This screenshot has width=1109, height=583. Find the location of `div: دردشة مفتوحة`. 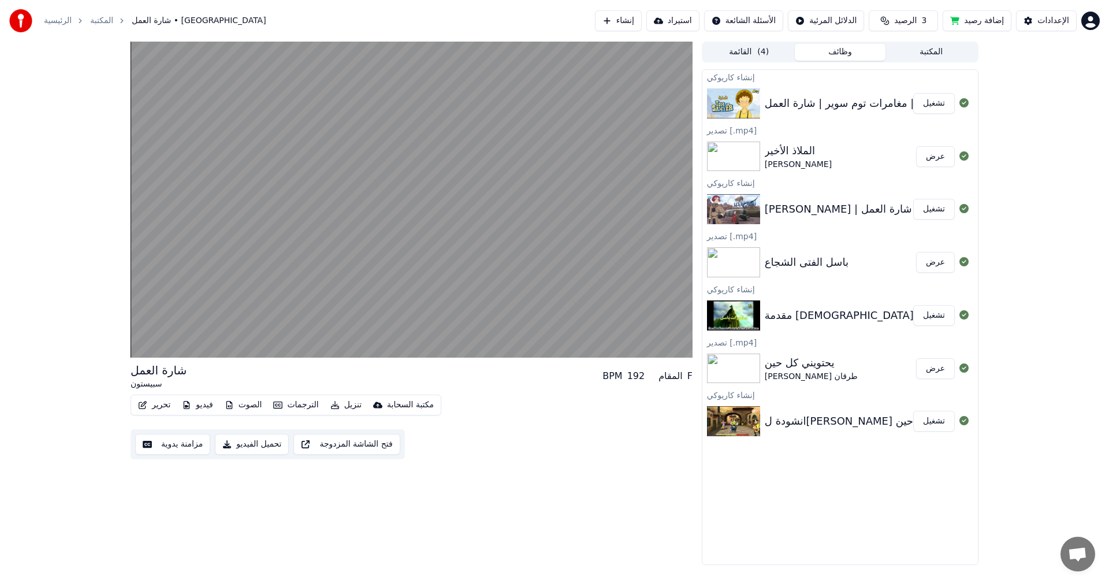

div: دردشة مفتوحة is located at coordinates (1078, 554).